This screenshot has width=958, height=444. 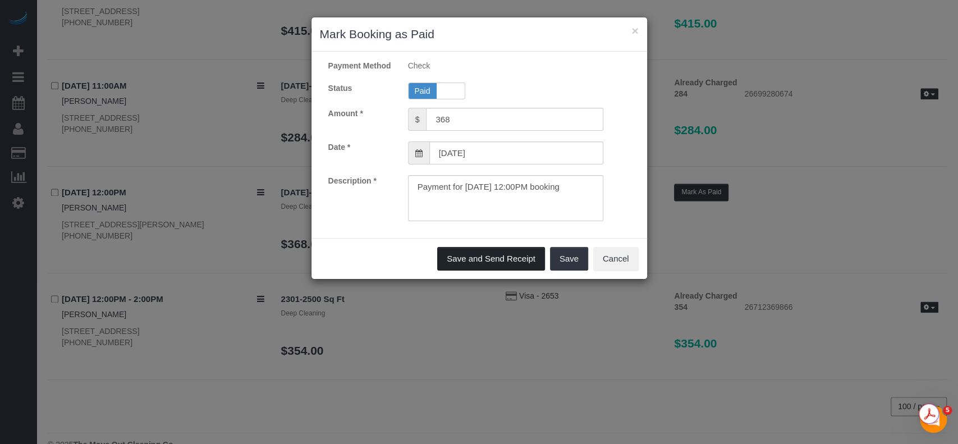 What do you see at coordinates (360, 113) in the screenshot?
I see `label: Amount *` at bounding box center [360, 113].